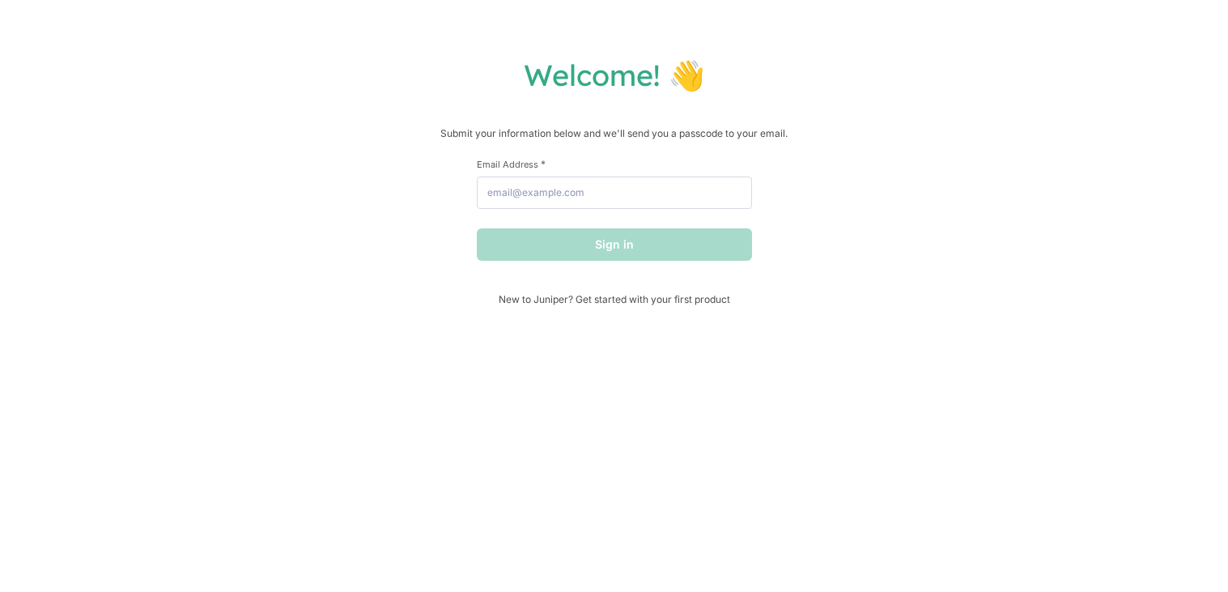  I want to click on label: Email Address, so click(615, 164).